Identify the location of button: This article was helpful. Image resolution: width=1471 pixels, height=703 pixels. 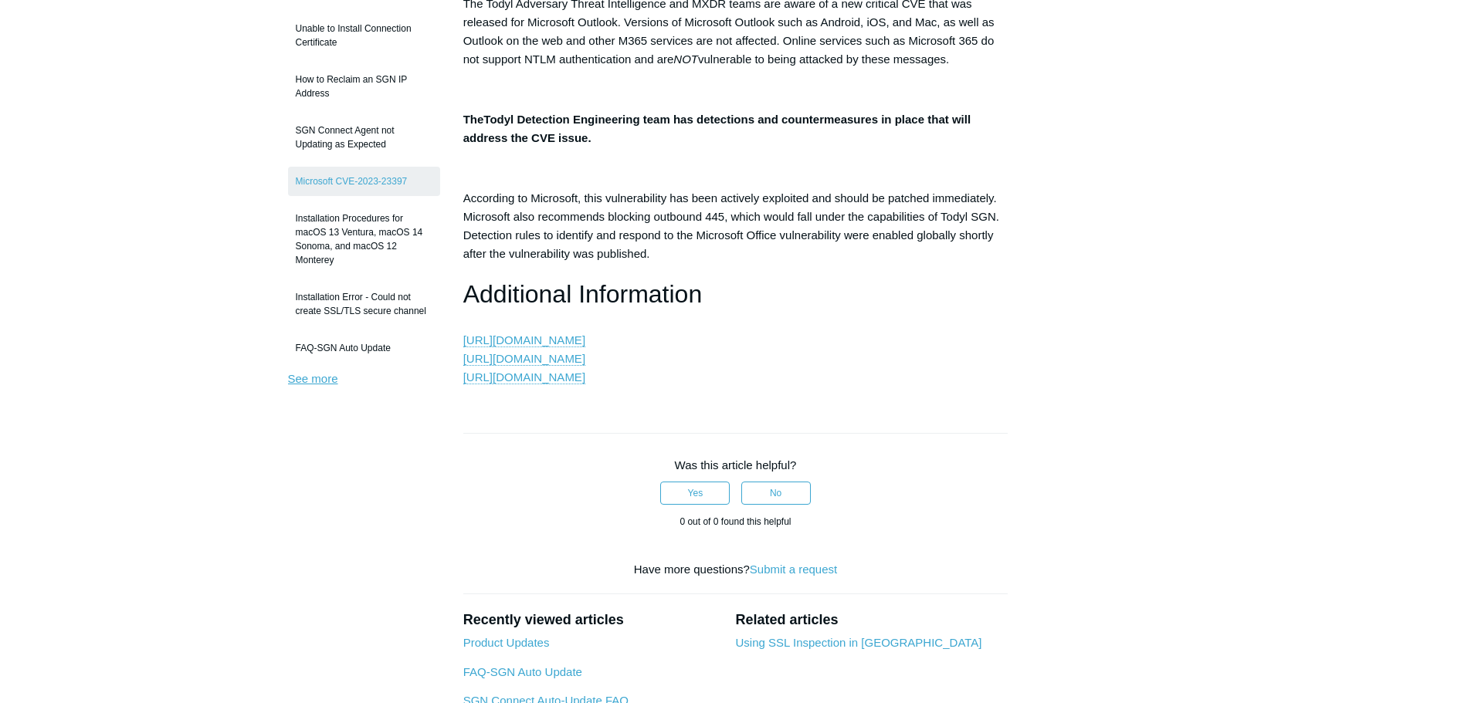
(695, 493).